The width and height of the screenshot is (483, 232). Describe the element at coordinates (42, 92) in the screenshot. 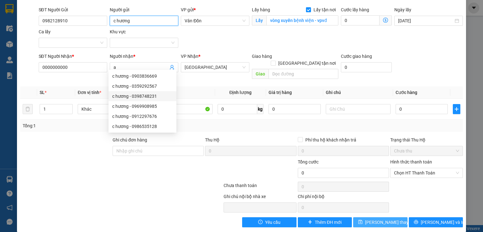

I see `span: SL` at that location.